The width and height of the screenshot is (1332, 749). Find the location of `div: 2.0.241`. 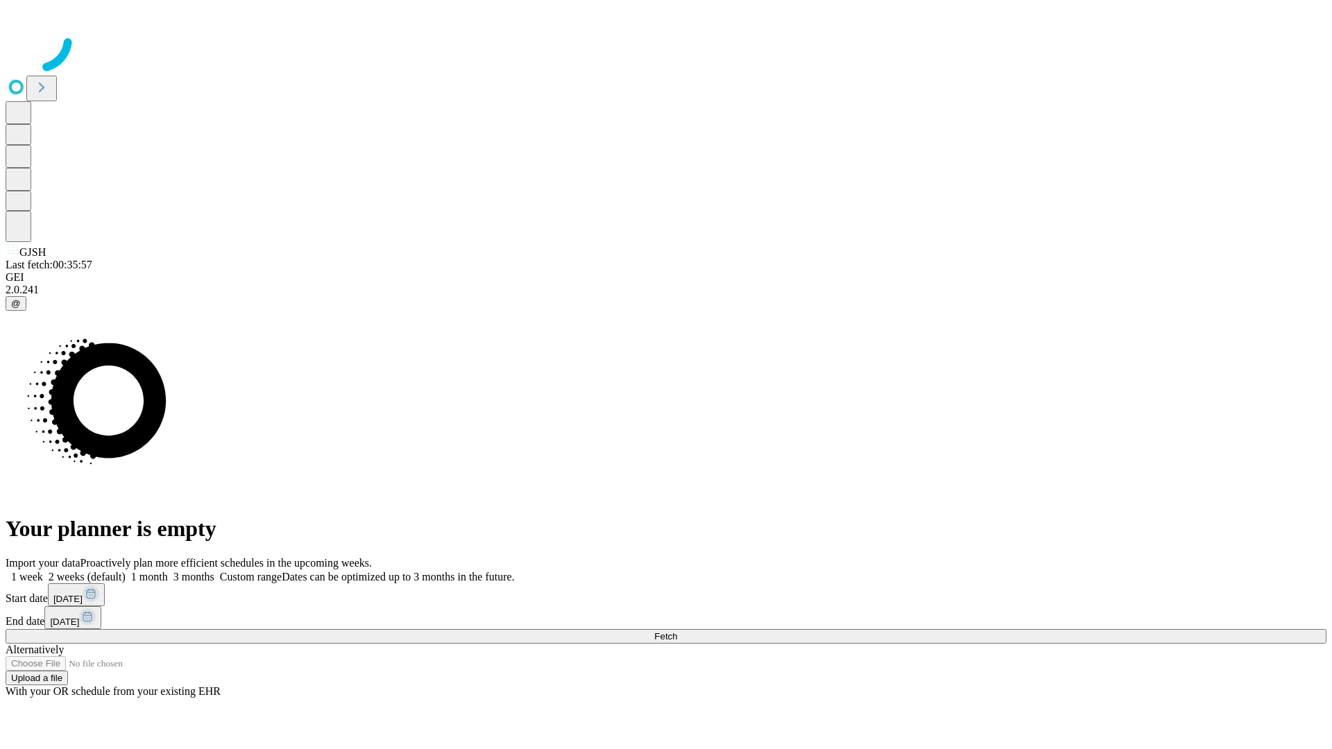

div: 2.0.241 is located at coordinates (666, 290).